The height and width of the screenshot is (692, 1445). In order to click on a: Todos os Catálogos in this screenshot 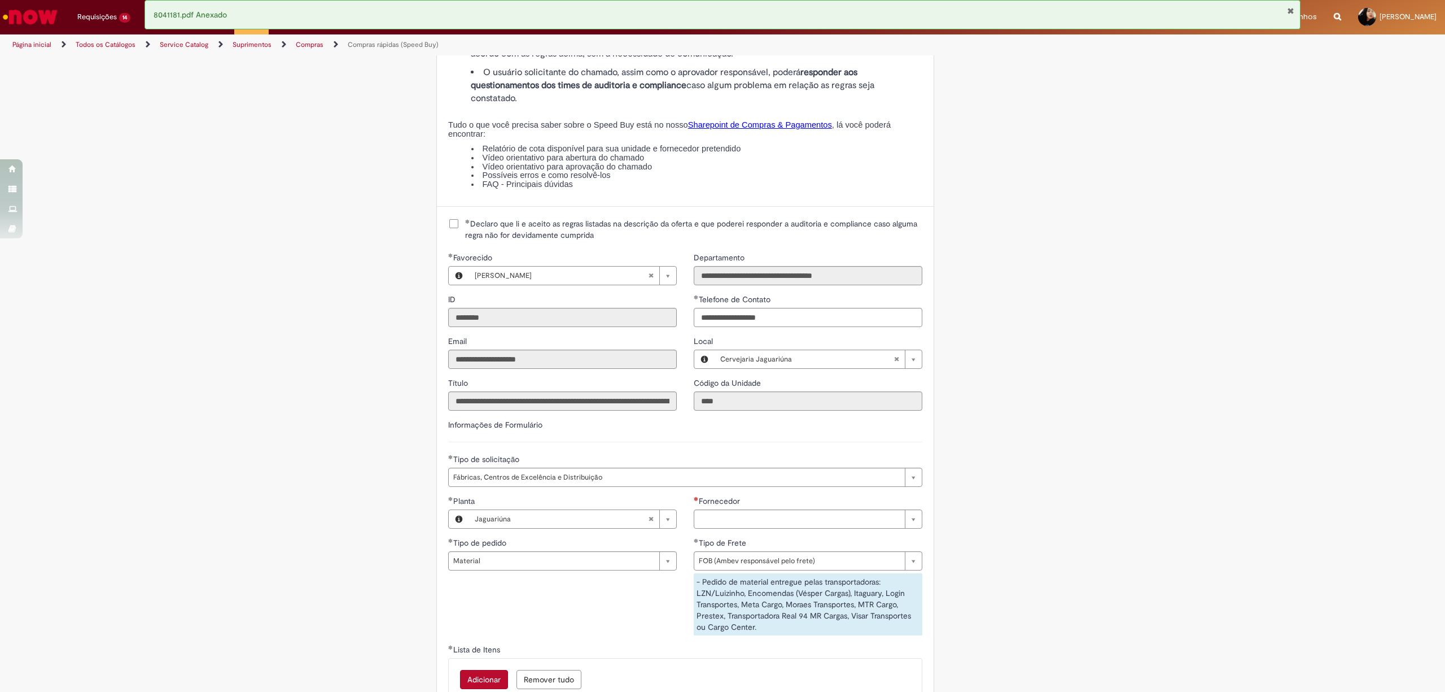, I will do `click(106, 45)`.